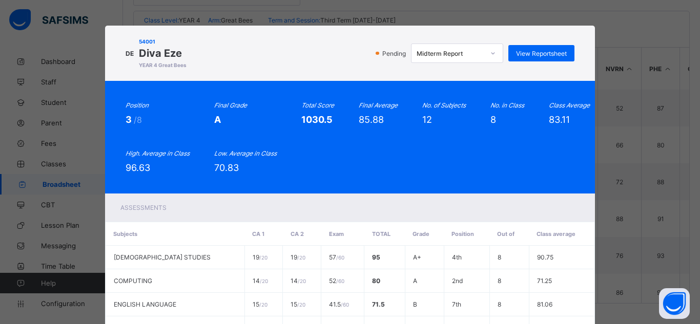 This screenshot has height=324, width=700. What do you see at coordinates (569, 105) in the screenshot?
I see `i: Class Average` at bounding box center [569, 105].